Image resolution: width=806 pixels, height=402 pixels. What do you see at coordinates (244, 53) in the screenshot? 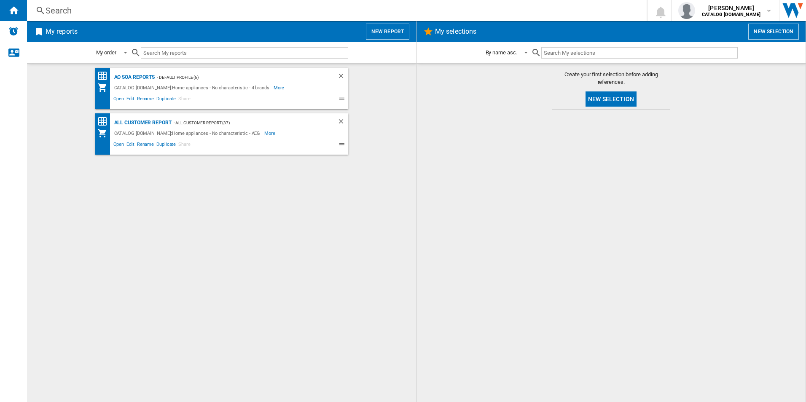
I see `input: Search My reports` at bounding box center [244, 53].